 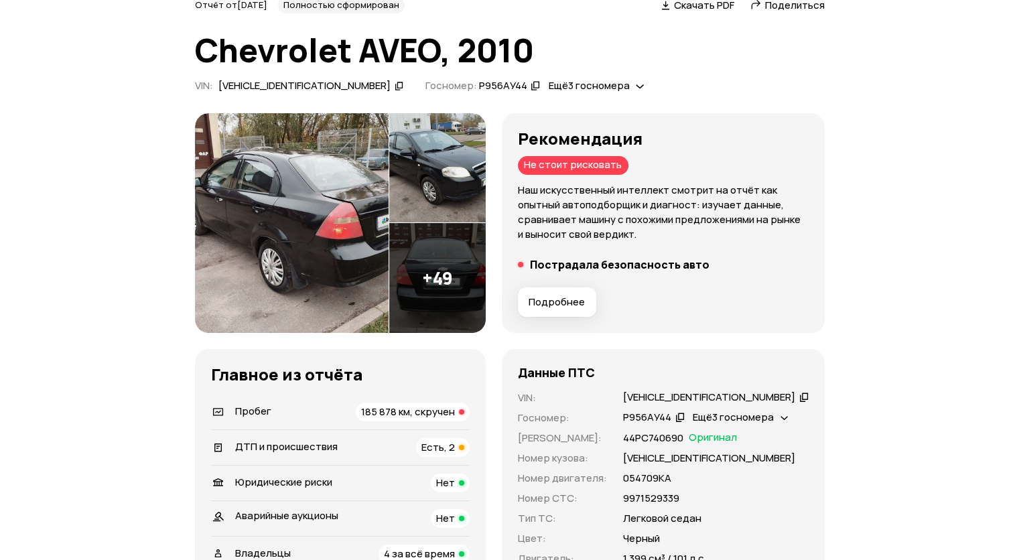 I want to click on p: 054709КА, so click(x=647, y=479).